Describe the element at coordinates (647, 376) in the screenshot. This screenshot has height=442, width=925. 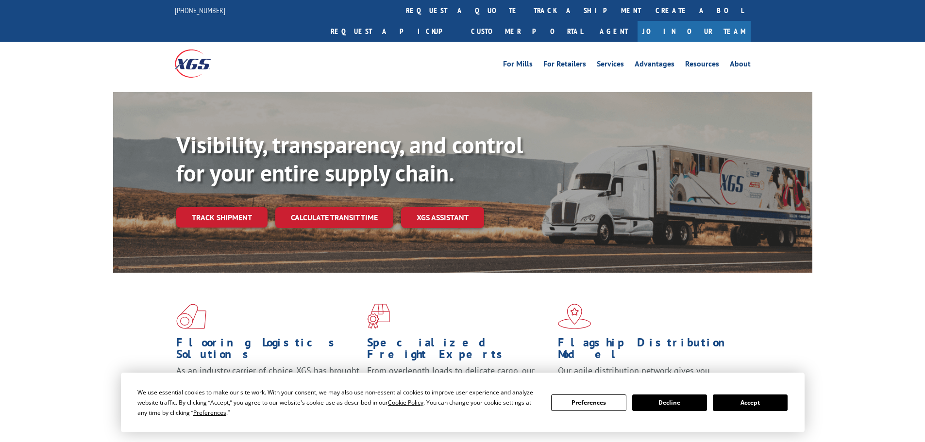
I see `span: Our agile distribution network gives you nationwide inventory management on demand.` at that location.